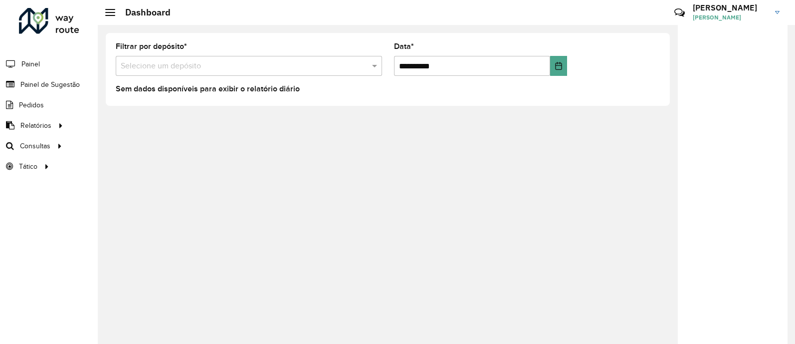 The image size is (795, 344). Describe the element at coordinates (404, 46) in the screenshot. I see `label: Data` at that location.